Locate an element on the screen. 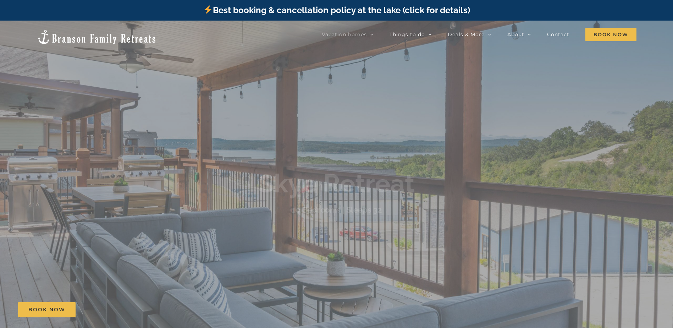  a: Contact is located at coordinates (558, 34).